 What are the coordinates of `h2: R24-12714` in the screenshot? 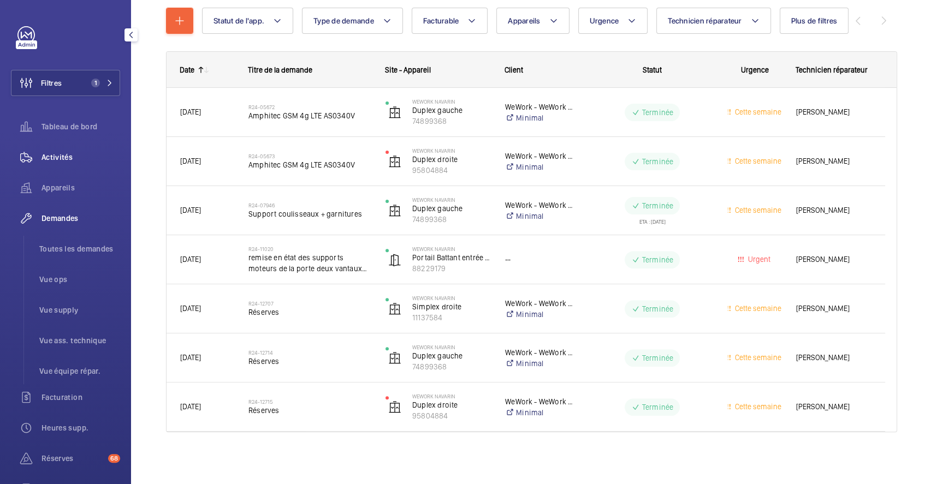 It's located at (310, 353).